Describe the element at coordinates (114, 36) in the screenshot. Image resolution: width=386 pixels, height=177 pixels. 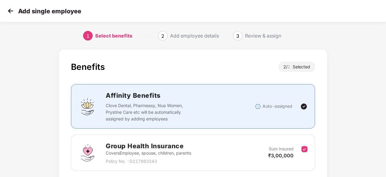
I see `div: Select benefits` at that location.